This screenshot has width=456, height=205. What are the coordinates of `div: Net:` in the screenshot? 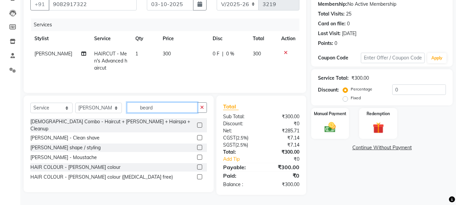 It's located at (240, 131).